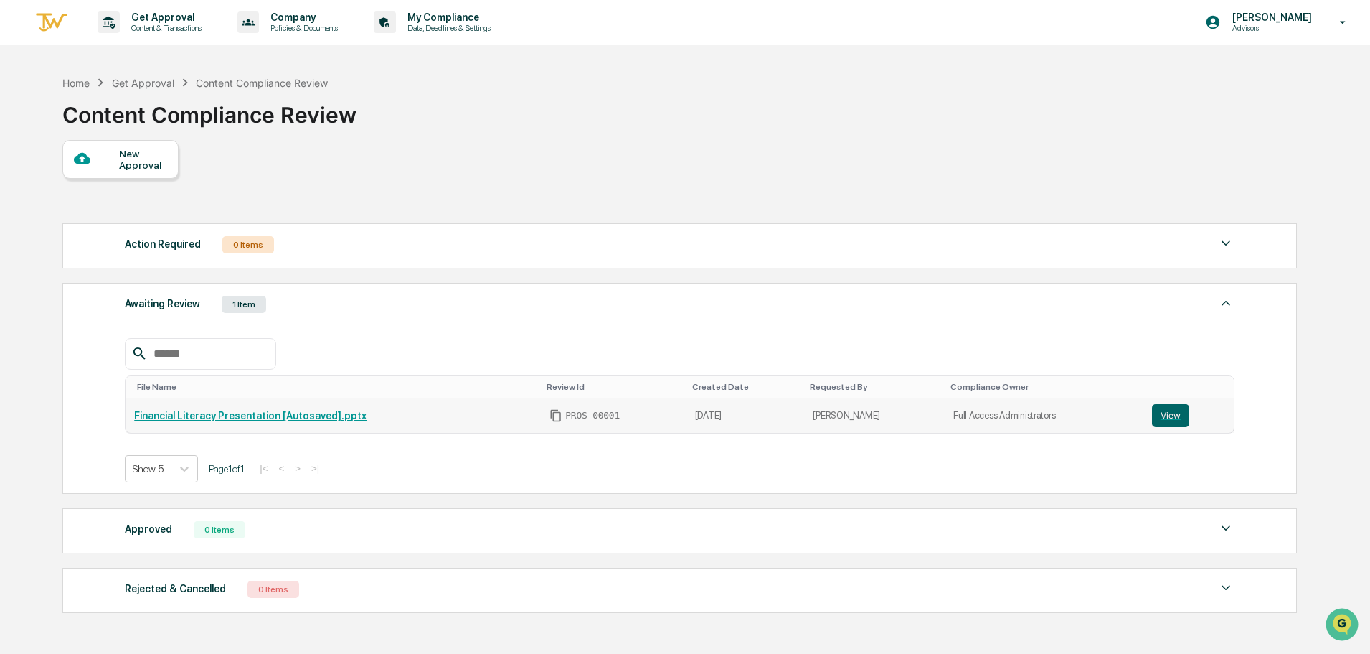  I want to click on a: Powered byPylon, so click(137, 248).